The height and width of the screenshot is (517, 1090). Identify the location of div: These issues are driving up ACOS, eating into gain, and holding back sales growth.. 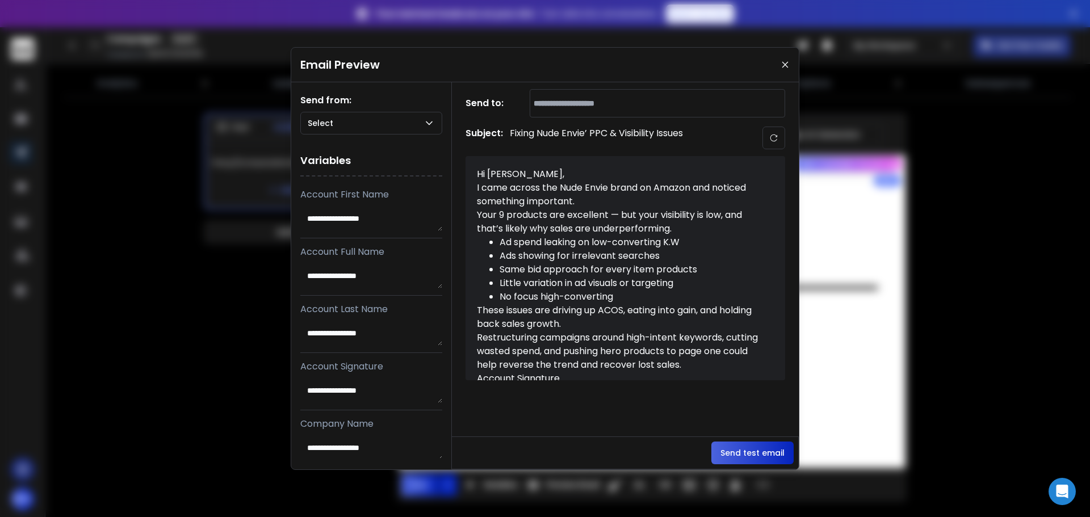
(619, 317).